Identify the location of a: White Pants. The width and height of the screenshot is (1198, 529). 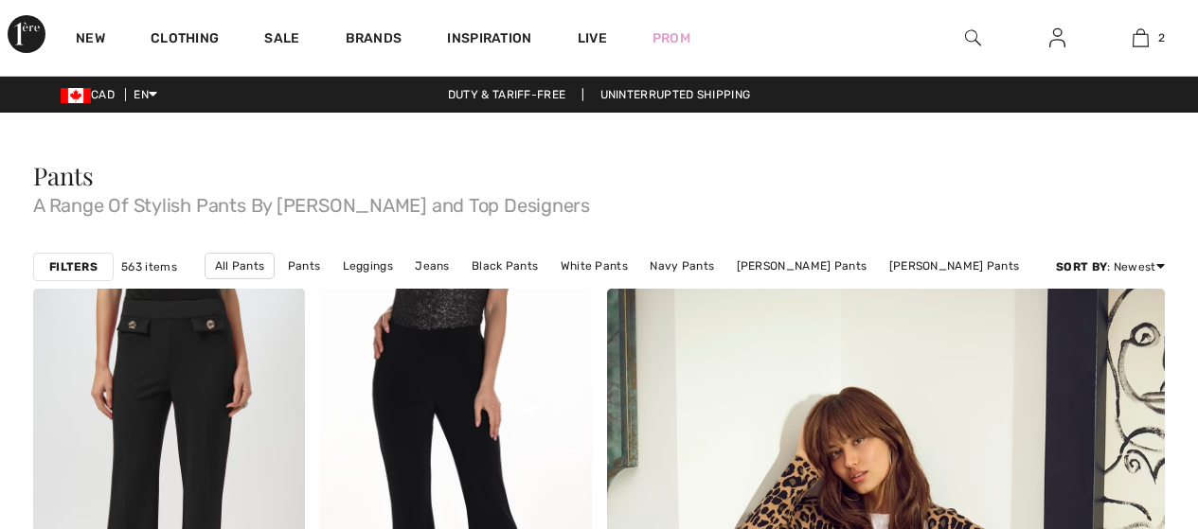
(594, 266).